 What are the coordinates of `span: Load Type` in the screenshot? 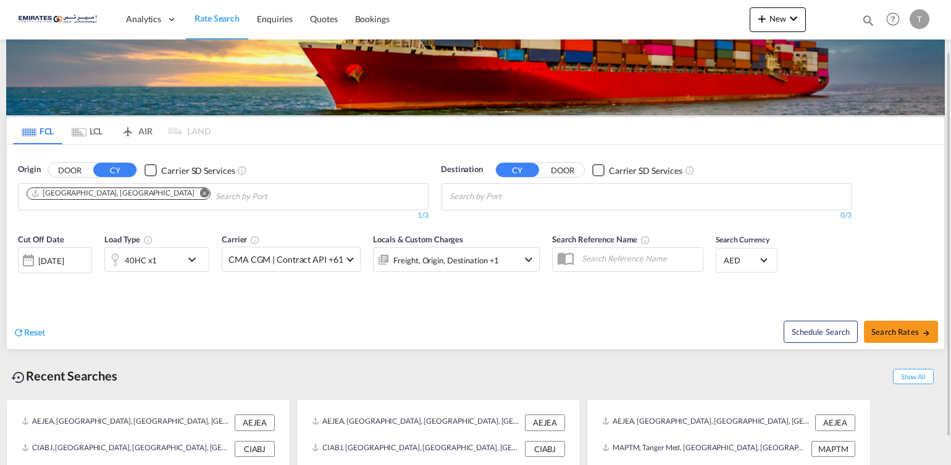 It's located at (128, 239).